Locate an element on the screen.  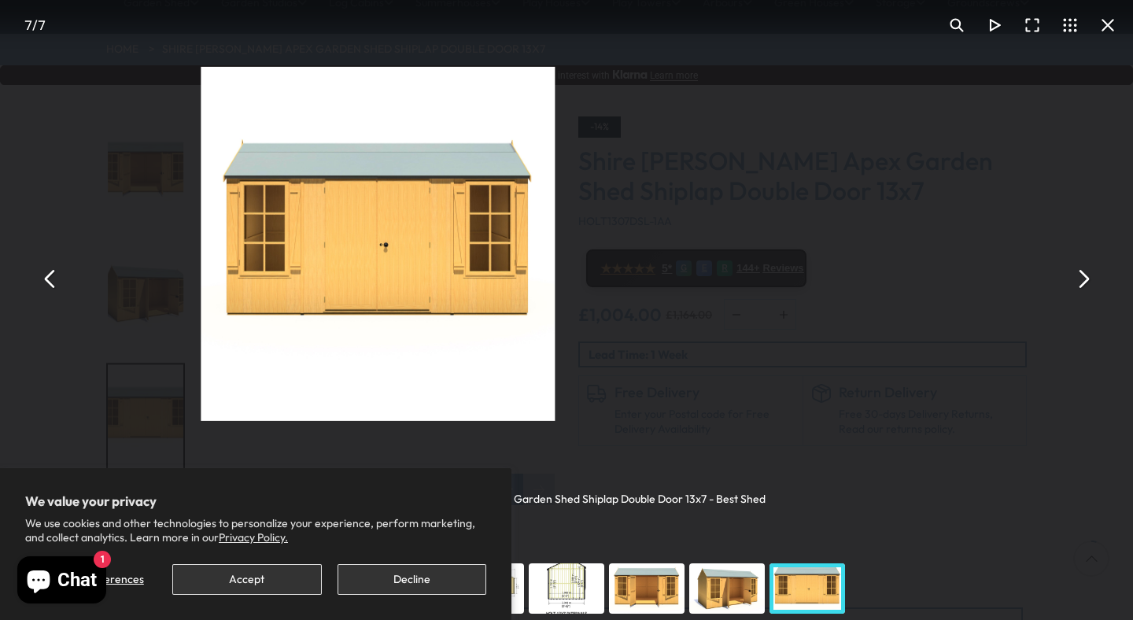
button: Decline is located at coordinates (411, 579).